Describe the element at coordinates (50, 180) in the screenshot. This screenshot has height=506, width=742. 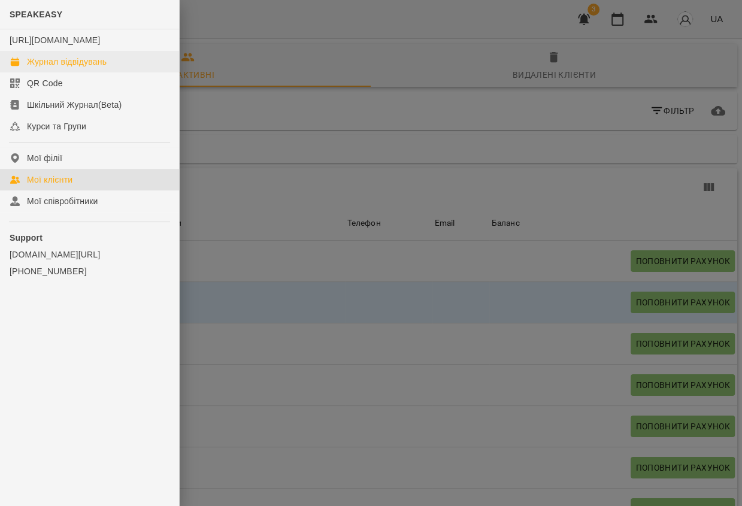
I see `div: Мої клієнти` at that location.